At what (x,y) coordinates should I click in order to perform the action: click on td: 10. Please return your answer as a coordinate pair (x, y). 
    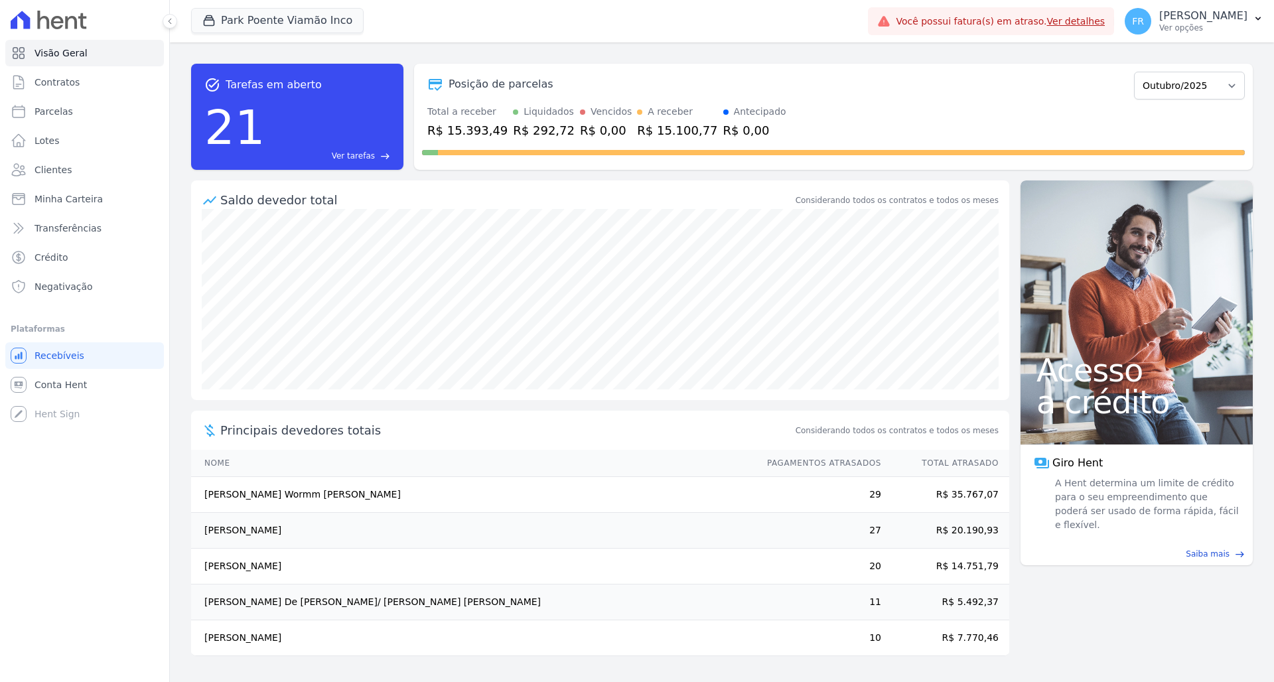
    Looking at the image, I should click on (818, 638).